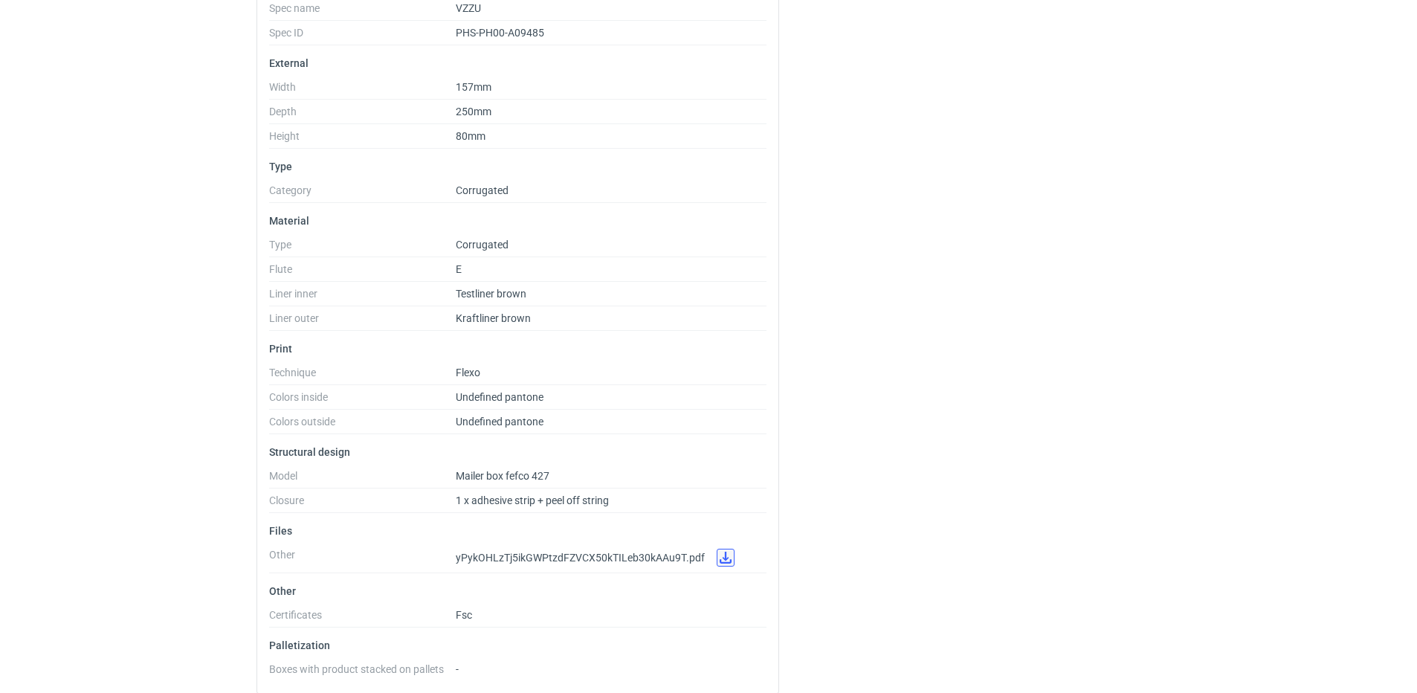  I want to click on p: Material, so click(517, 221).